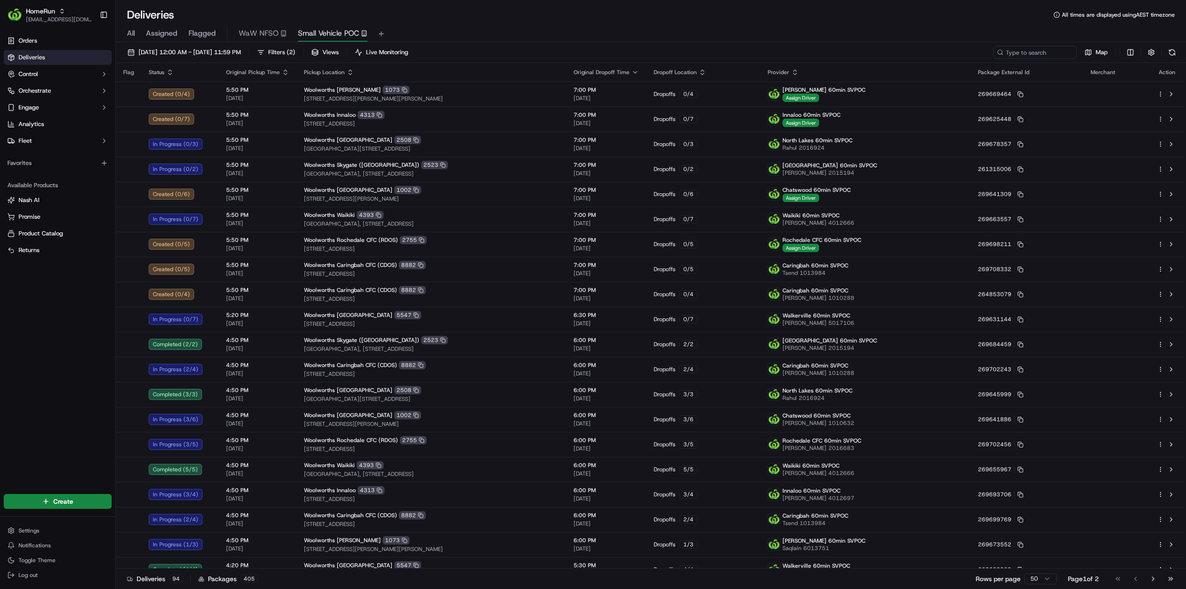  What do you see at coordinates (995, 119) in the screenshot?
I see `span: 269625448` at bounding box center [995, 119].